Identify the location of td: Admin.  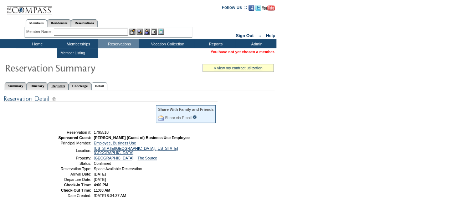
(256, 44).